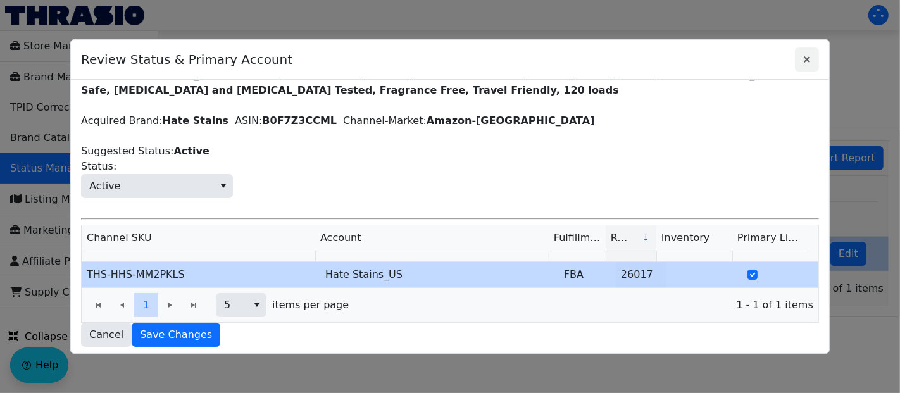 The width and height of the screenshot is (900, 393). What do you see at coordinates (450, 305) in the screenshot?
I see `div: Page 1 of 1` at bounding box center [450, 305].